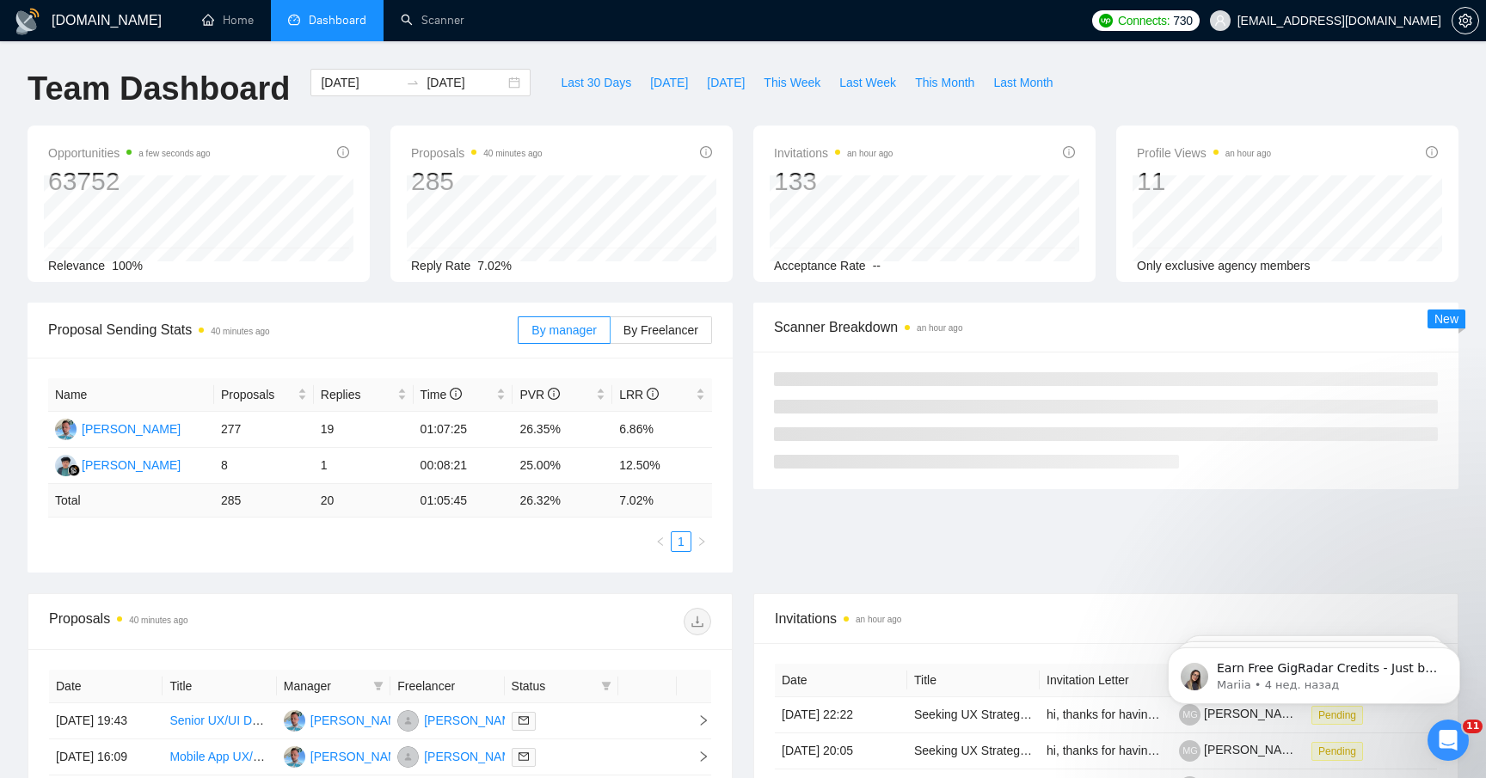 The width and height of the screenshot is (1486, 778). I want to click on span: Scanner Breakdown, so click(1106, 327).